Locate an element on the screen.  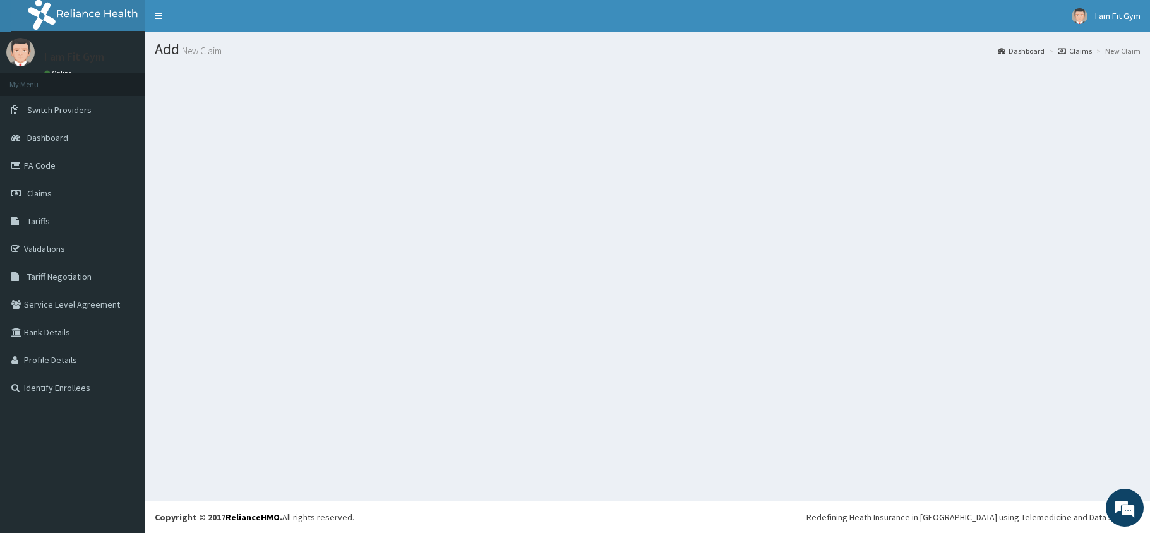
span: Claims is located at coordinates (39, 193).